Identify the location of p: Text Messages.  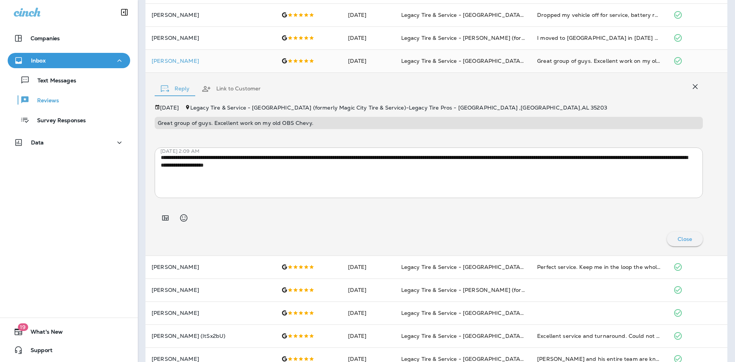
(53, 81).